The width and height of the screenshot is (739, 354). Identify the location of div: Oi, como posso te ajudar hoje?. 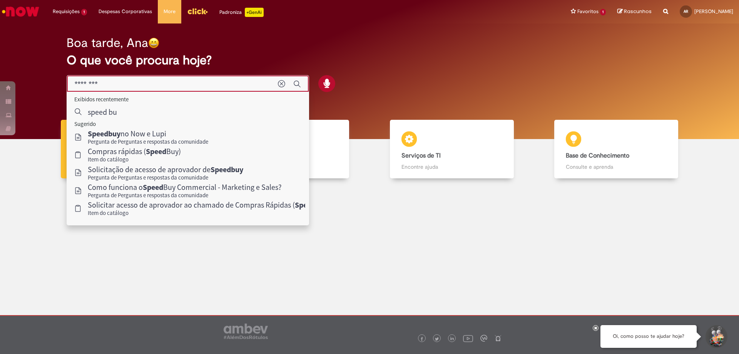
(649, 336).